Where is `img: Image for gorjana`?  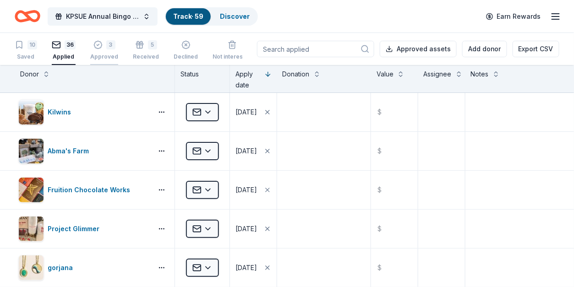 img: Image for gorjana is located at coordinates (31, 268).